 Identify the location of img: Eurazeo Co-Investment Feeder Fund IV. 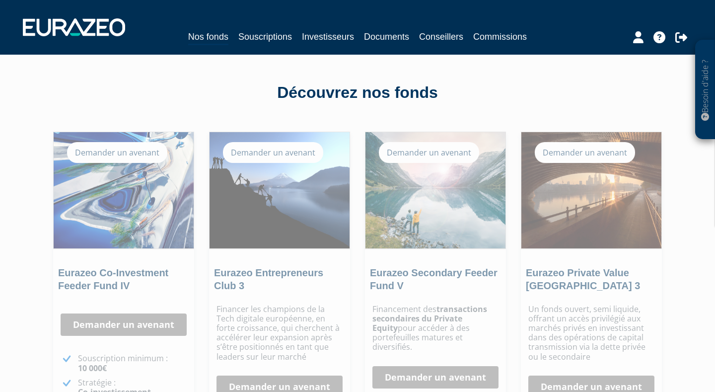
(124, 190).